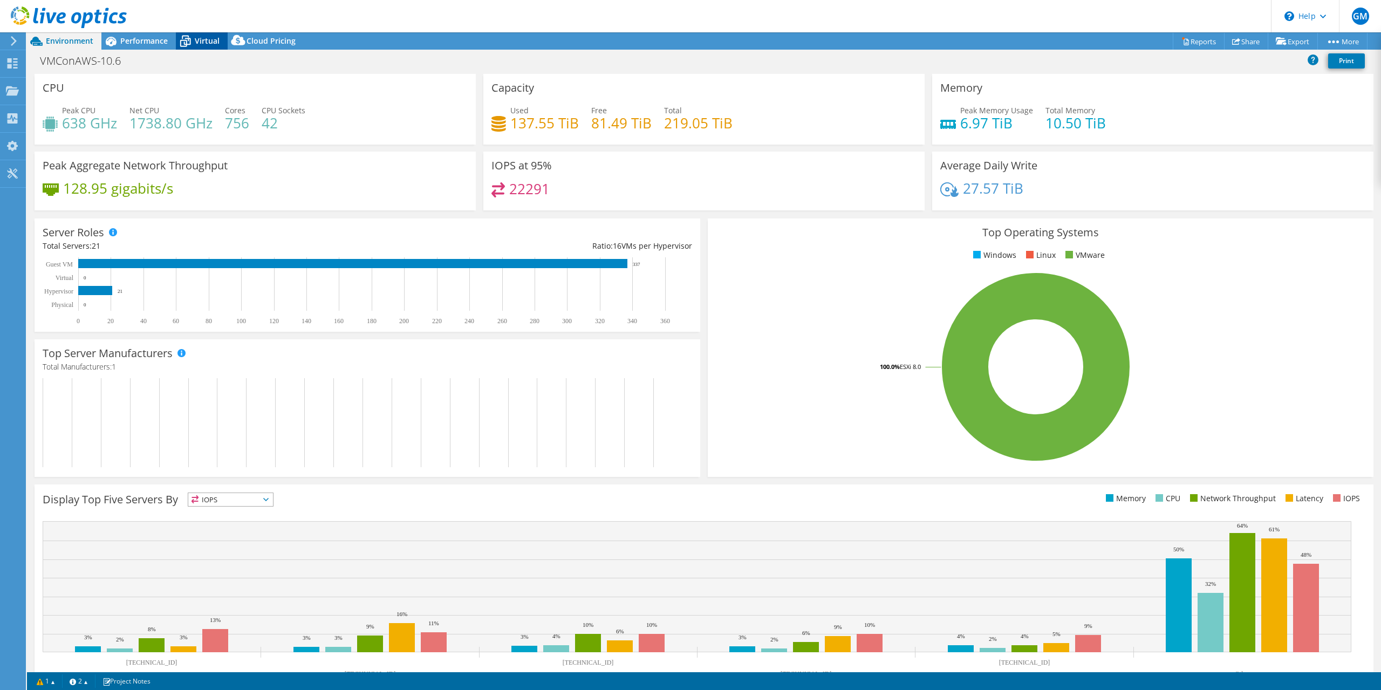 The width and height of the screenshot is (1381, 690). What do you see at coordinates (73, 233) in the screenshot?
I see `h3: Server Roles` at bounding box center [73, 233].